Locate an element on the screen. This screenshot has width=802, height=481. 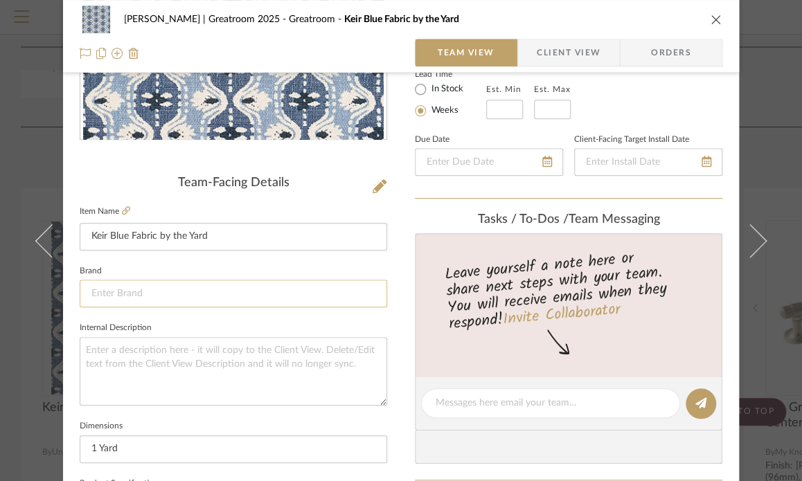
div: Team-Facing Details is located at coordinates (233, 184).